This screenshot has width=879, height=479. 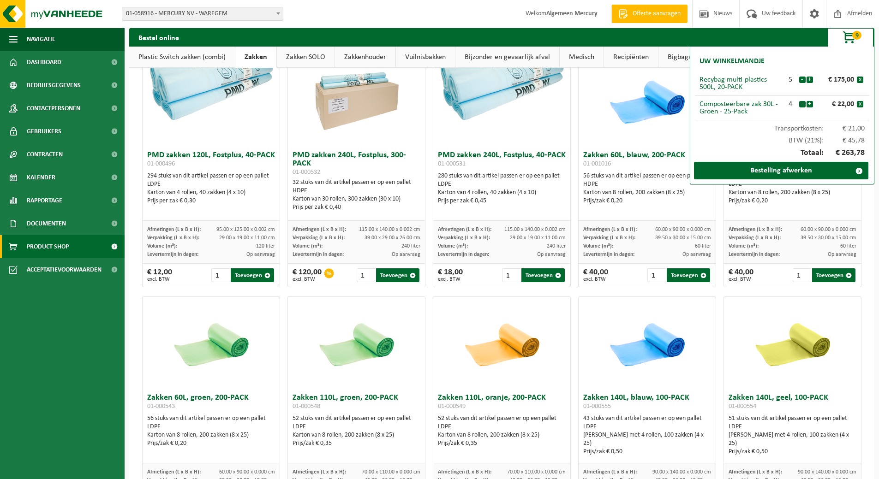 I want to click on img: 01-000554, so click(x=793, y=343).